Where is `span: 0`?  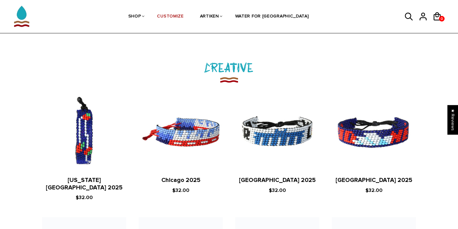 span: 0 is located at coordinates (442, 19).